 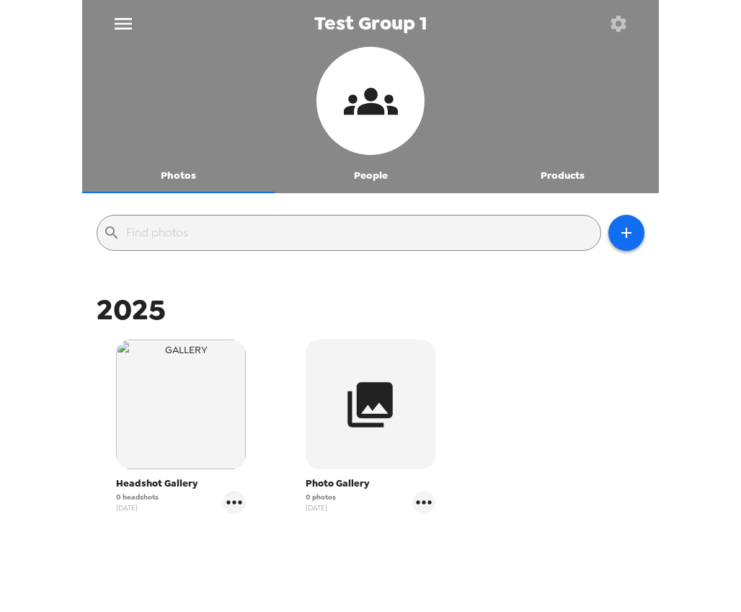 I want to click on span: 0 headshots, so click(x=137, y=497).